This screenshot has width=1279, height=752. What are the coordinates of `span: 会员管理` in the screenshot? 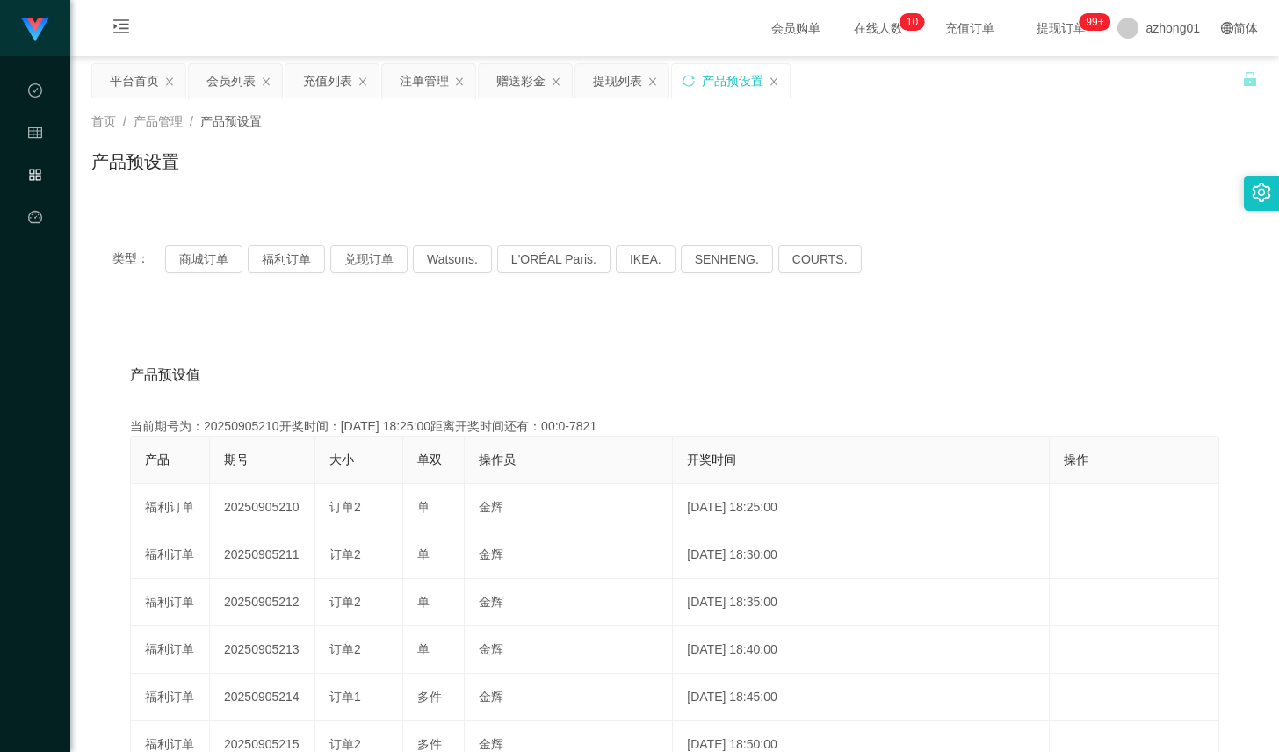 It's located at (35, 205).